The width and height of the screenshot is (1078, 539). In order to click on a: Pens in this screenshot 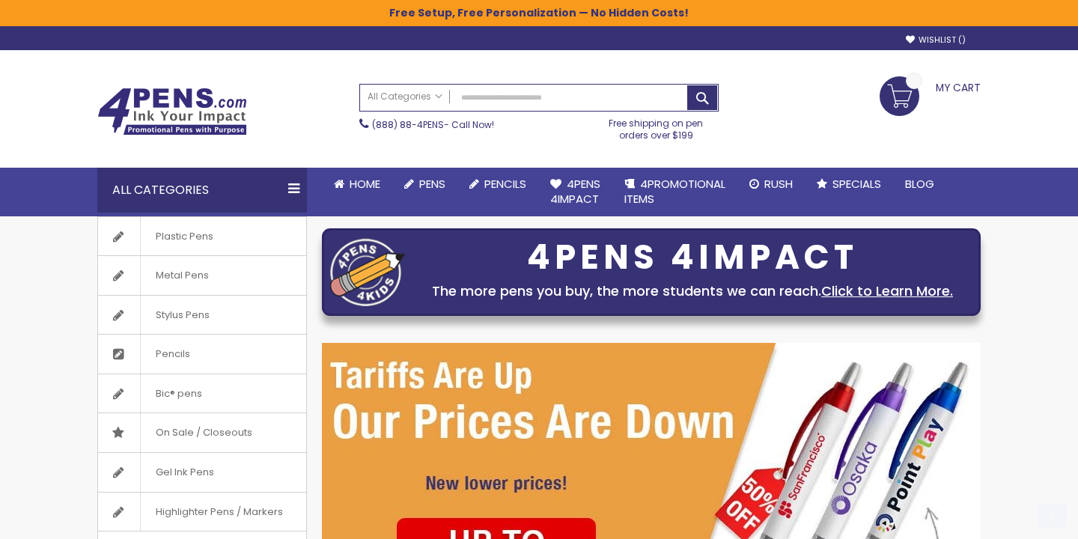, I will do `click(424, 184)`.